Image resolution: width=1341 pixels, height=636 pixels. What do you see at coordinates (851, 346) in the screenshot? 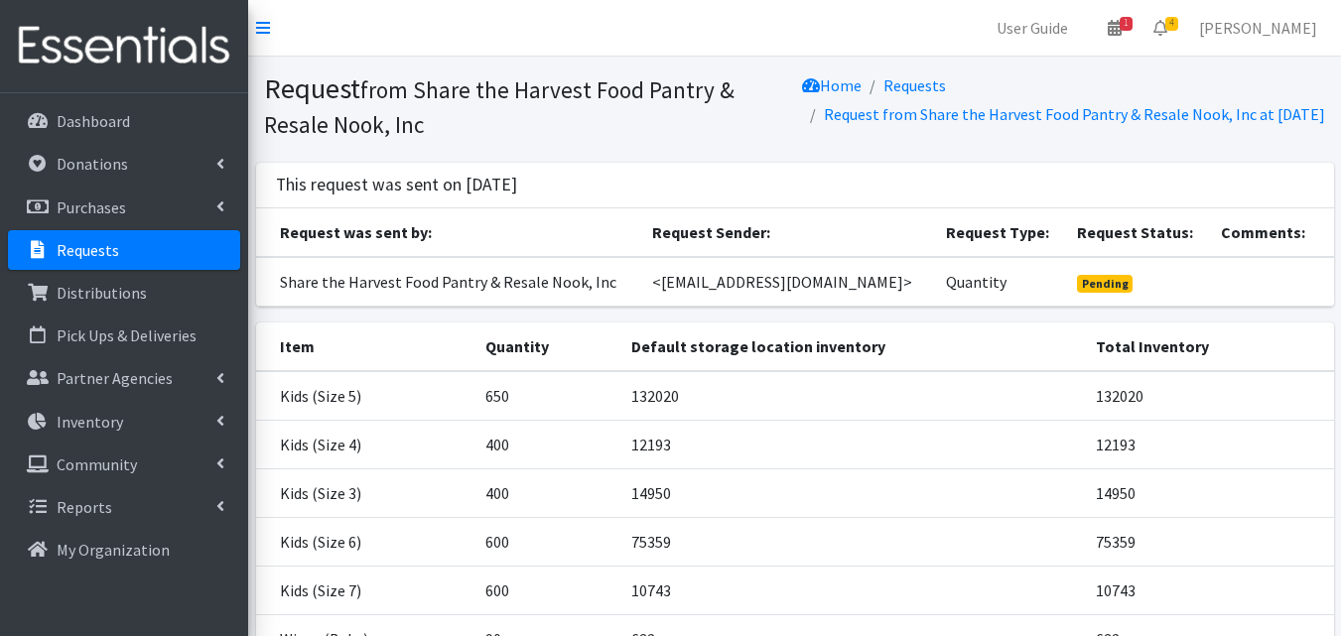
I see `th: Default storage location inventory` at bounding box center [851, 346].